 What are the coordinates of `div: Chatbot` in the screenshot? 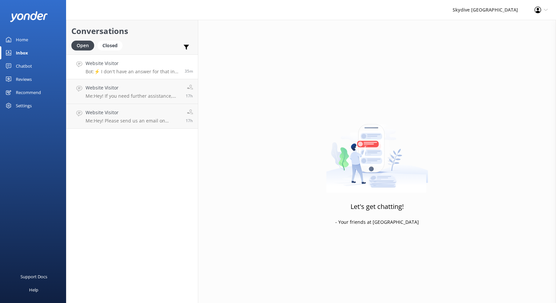 It's located at (24, 66).